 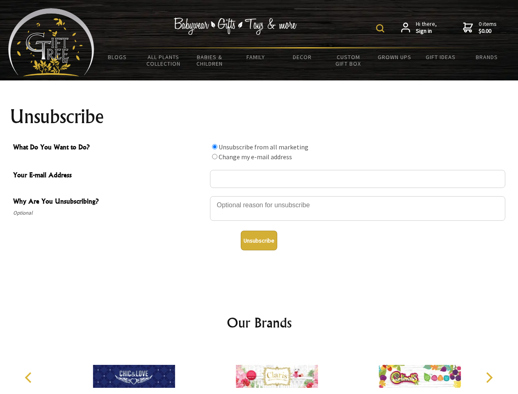 I want to click on span: Hi there,, so click(x=426, y=27).